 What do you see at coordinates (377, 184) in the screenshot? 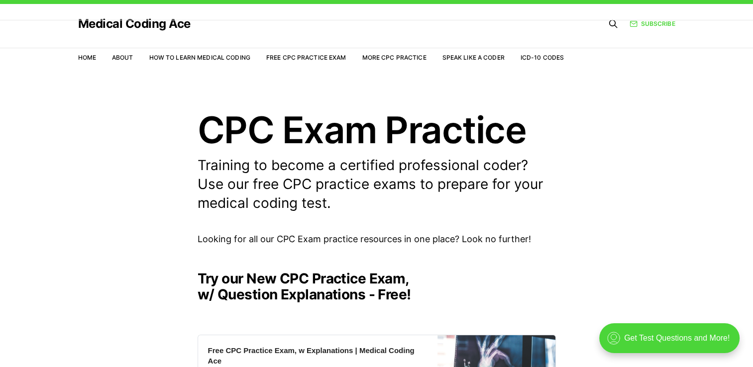
I see `p: Training to become a certified professional coder? Use our free CPC practice exams to prepare for...` at bounding box center [377, 184].